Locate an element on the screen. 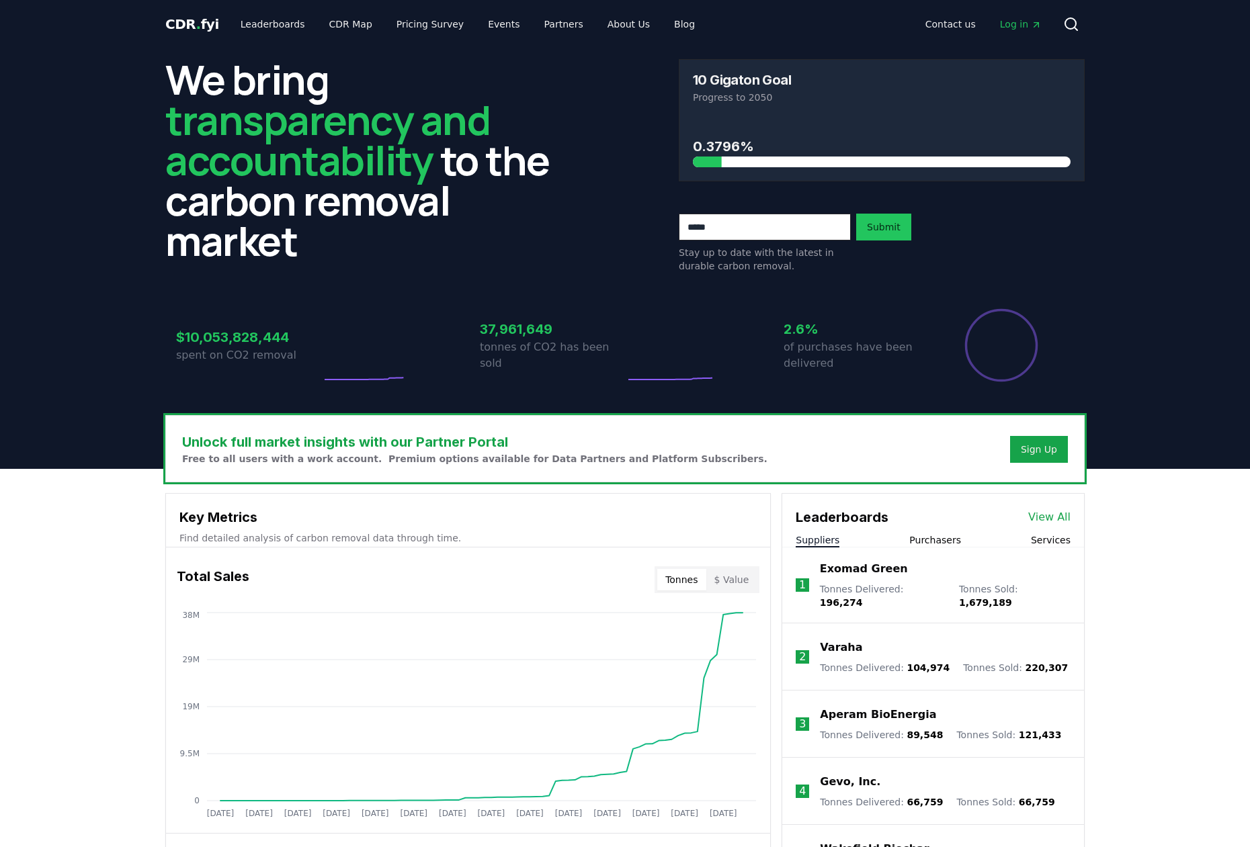  p: 3 is located at coordinates (802, 724).